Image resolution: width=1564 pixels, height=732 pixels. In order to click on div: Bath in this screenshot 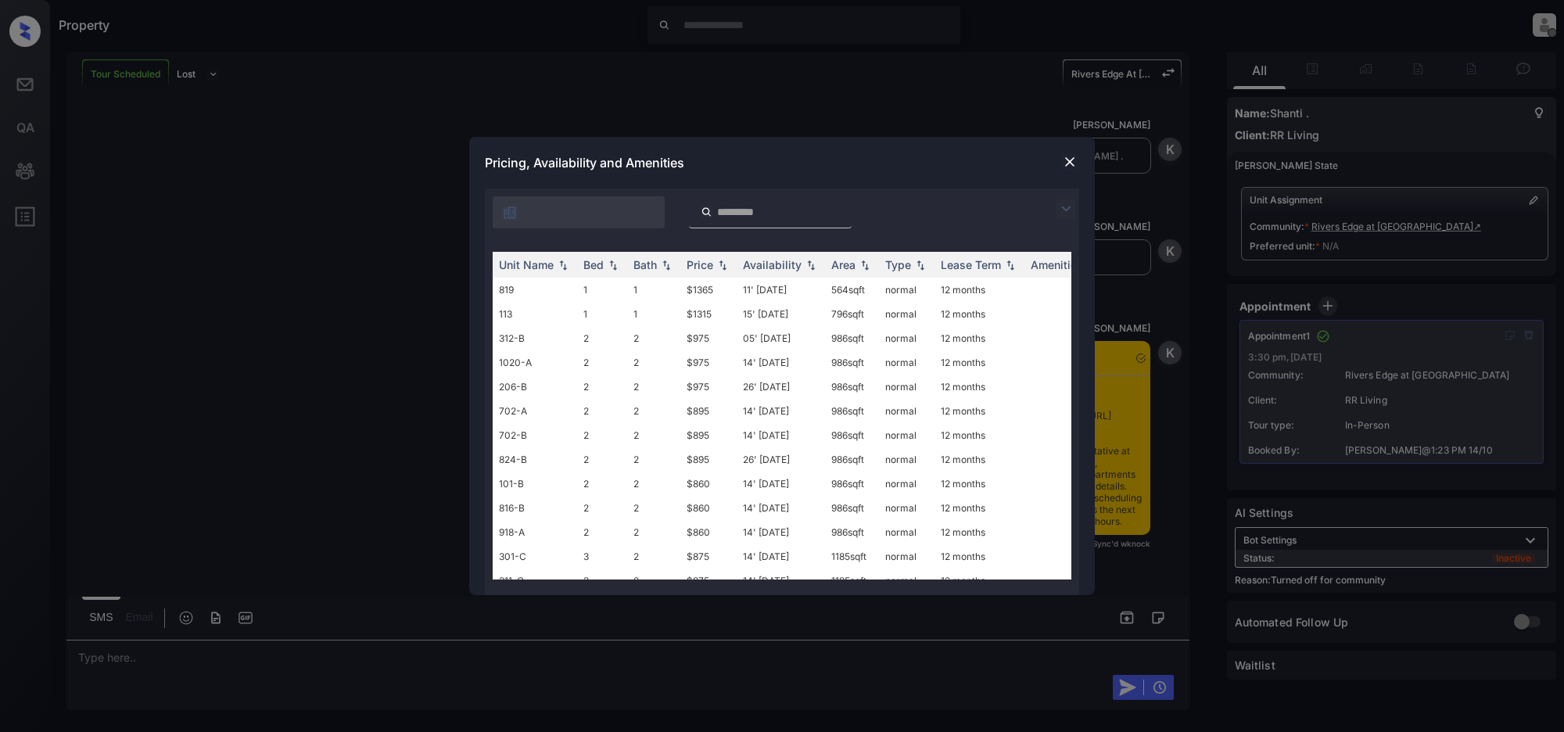, I will do `click(645, 264)`.